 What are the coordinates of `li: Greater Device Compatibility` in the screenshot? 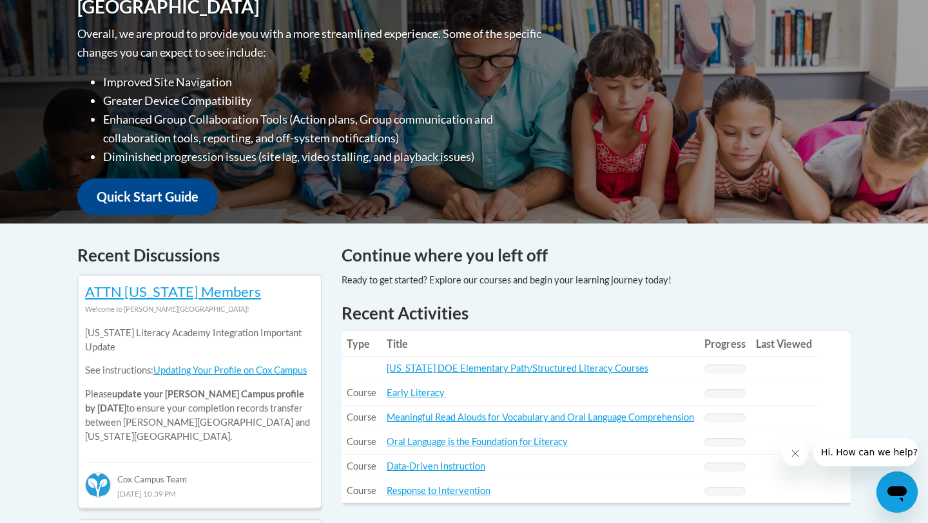 It's located at (323, 100).